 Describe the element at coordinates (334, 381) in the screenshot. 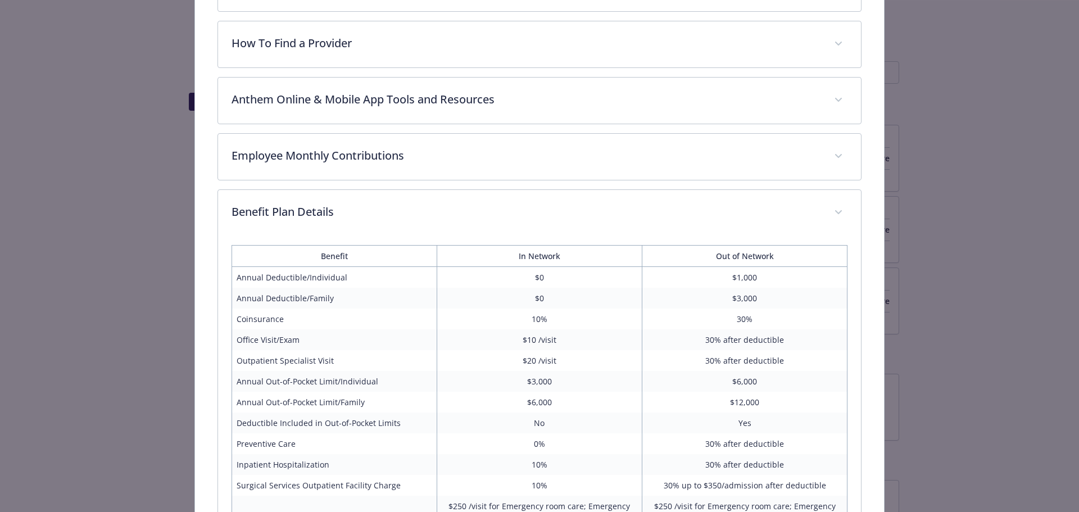

I see `td: Annual Out-of-Pocket Limit/Individual` at that location.